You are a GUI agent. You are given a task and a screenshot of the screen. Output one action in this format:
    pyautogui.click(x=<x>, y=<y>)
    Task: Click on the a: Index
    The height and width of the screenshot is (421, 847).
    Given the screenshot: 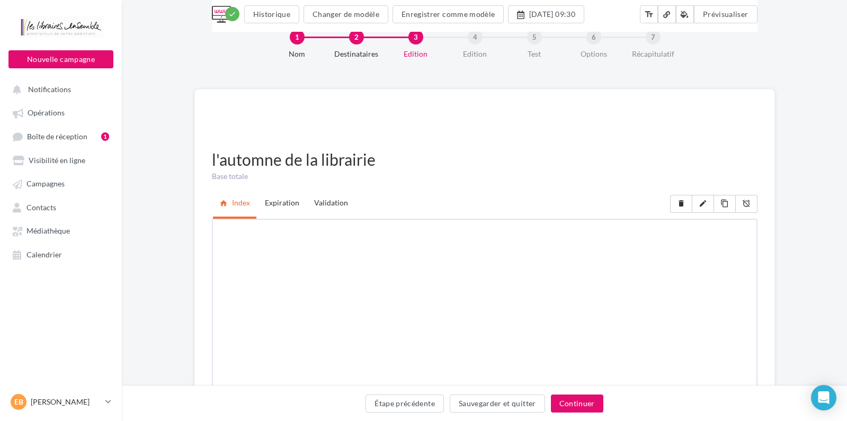 What is the action you would take?
    pyautogui.click(x=235, y=203)
    